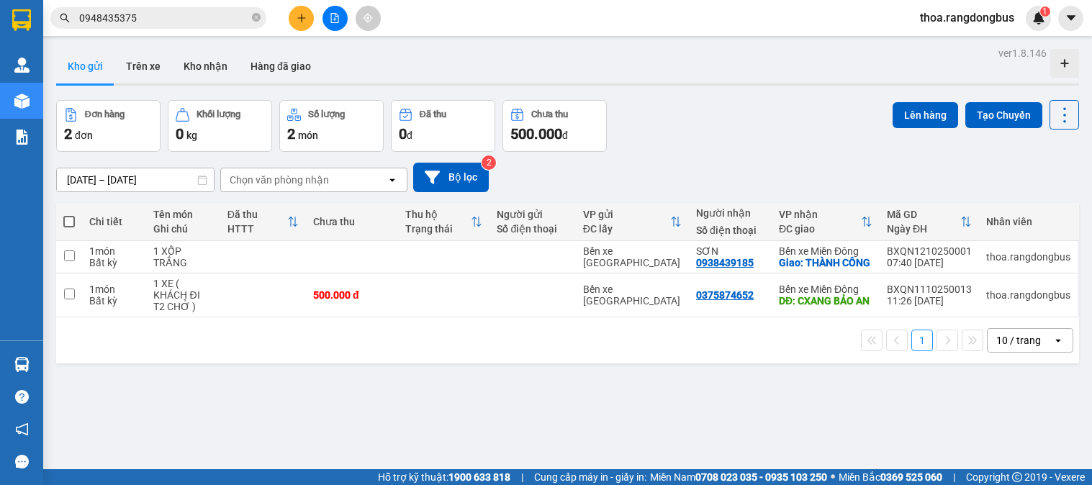  I want to click on strong: 1900 633 818, so click(479, 477).